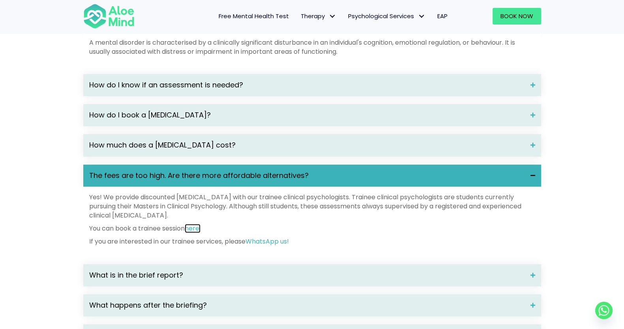 Image resolution: width=624 pixels, height=329 pixels. Describe the element at coordinates (307, 305) in the screenshot. I see `span: What happens after the briefing?` at that location.